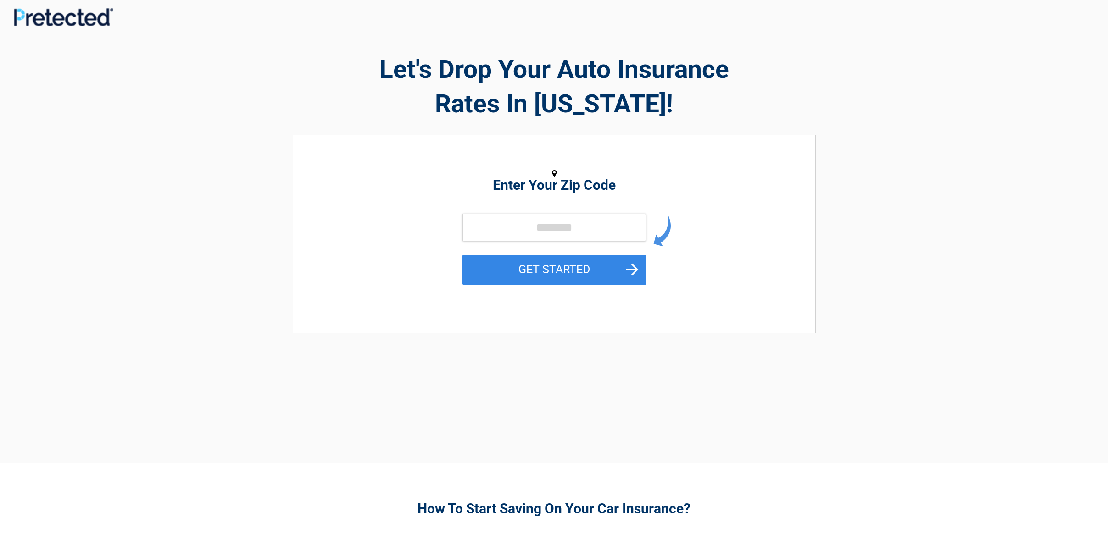 The image size is (1108, 545). Describe the element at coordinates (554, 185) in the screenshot. I see `h2: Enter Your Zip Code` at that location.